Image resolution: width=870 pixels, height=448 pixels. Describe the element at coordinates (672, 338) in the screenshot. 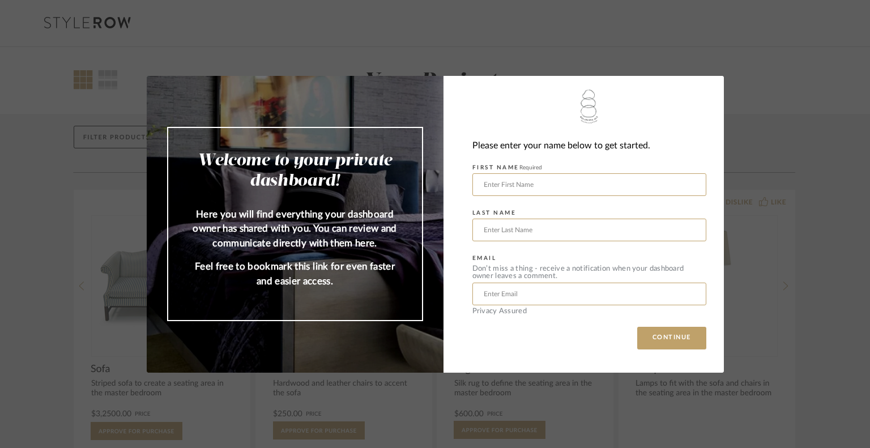

I see `button: CONTINUE` at that location.